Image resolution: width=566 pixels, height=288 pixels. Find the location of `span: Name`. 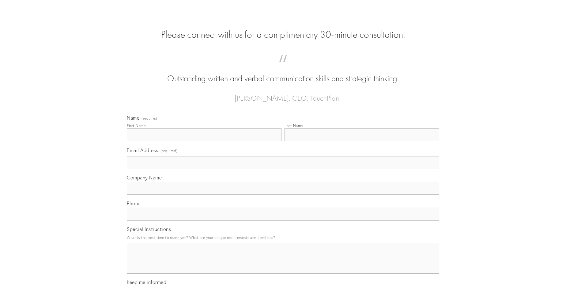

span: Name is located at coordinates (133, 118).